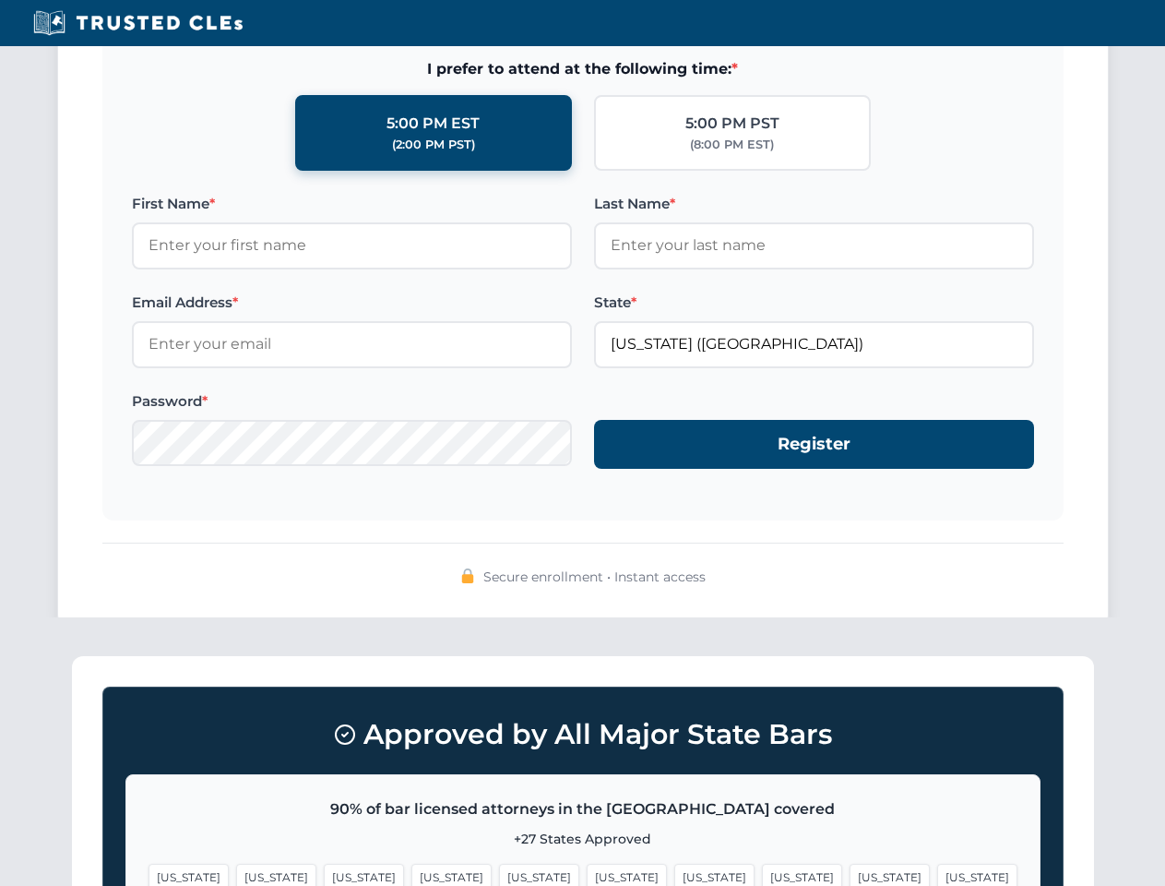  I want to click on h3: Approved by All Major State Bars, so click(583, 734).